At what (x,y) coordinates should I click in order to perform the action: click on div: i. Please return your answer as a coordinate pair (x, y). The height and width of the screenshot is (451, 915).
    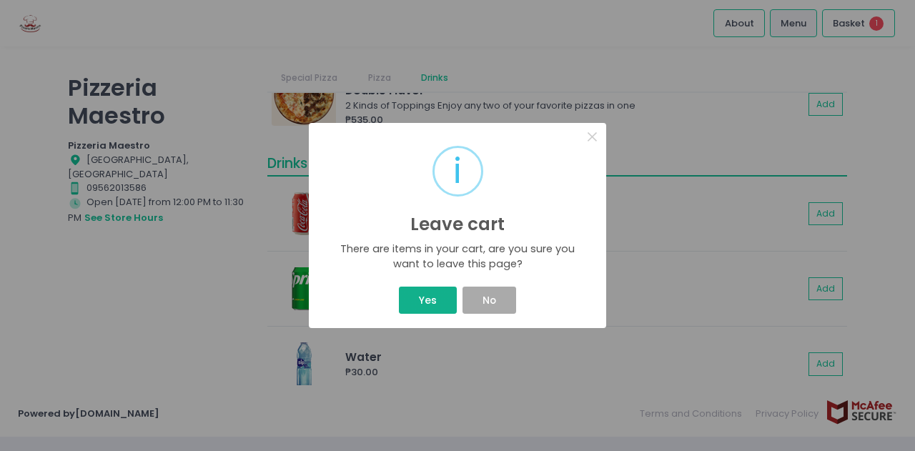
    Looking at the image, I should click on (458, 171).